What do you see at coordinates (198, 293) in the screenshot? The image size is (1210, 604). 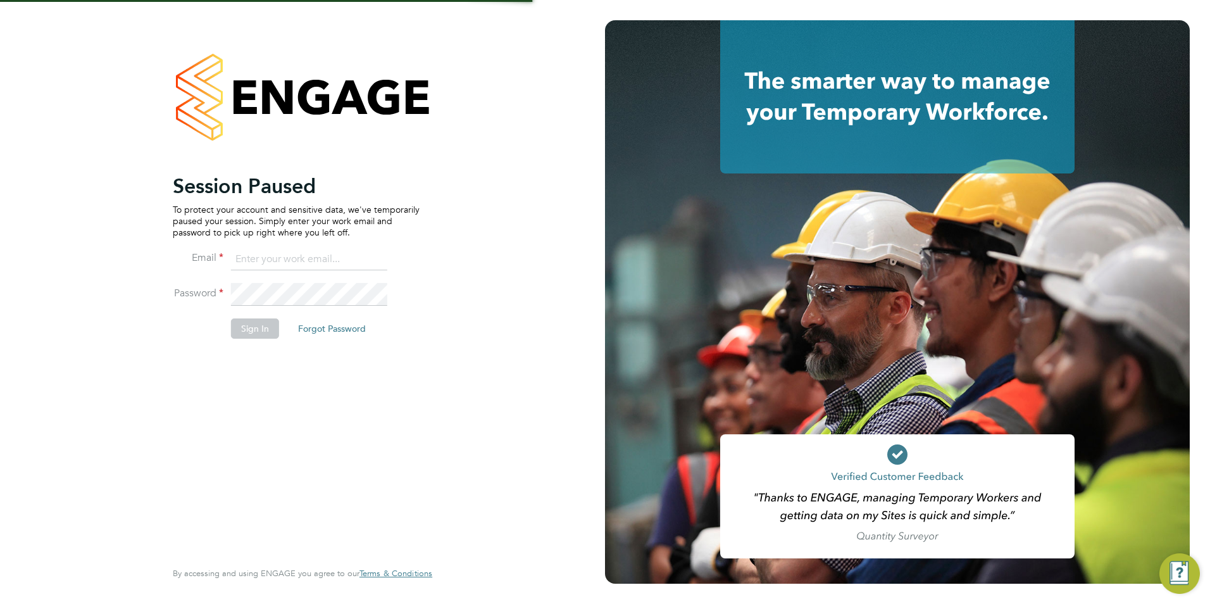 I see `label: Password` at bounding box center [198, 293].